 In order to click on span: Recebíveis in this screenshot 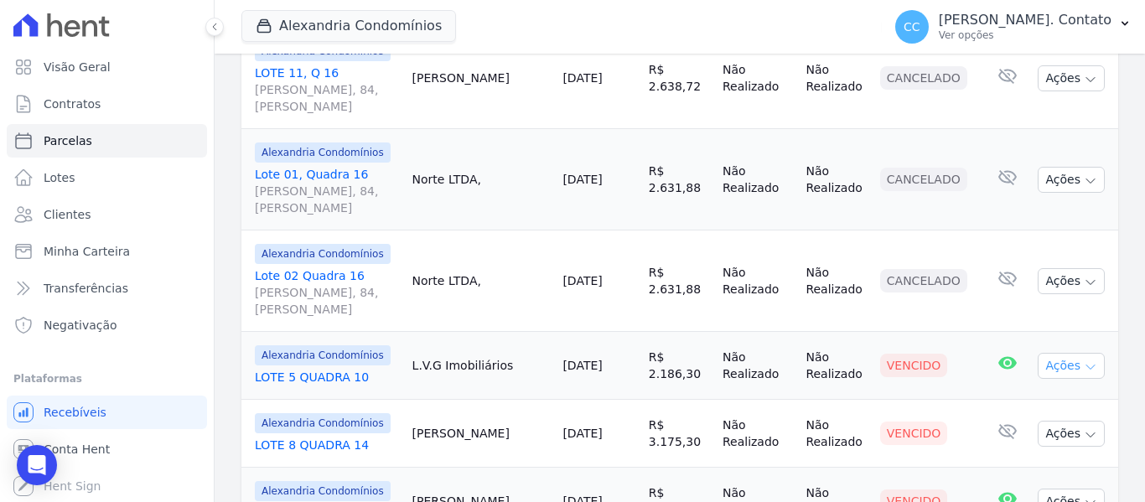, I will do `click(75, 412)`.